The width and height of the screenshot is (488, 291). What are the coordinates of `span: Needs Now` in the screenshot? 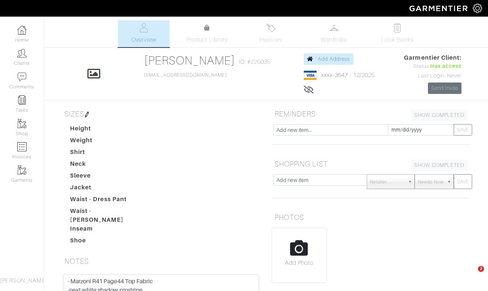 It's located at (431, 182).